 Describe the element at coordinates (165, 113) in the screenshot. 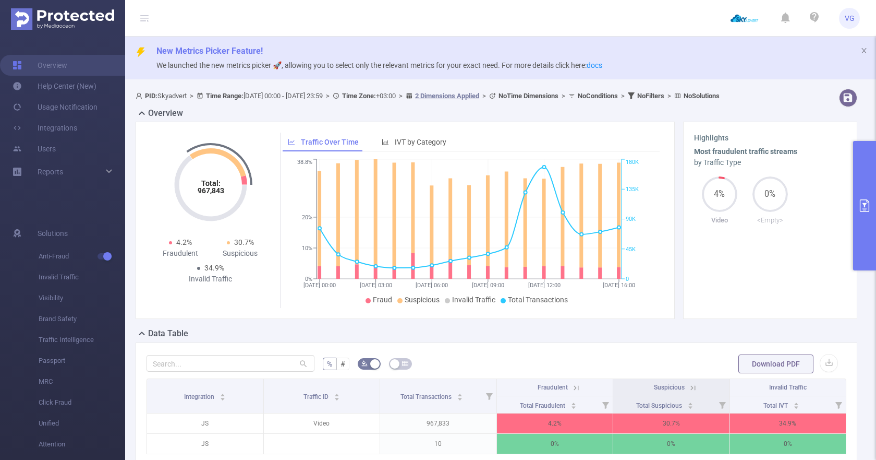

I see `h2: Overview` at that location.